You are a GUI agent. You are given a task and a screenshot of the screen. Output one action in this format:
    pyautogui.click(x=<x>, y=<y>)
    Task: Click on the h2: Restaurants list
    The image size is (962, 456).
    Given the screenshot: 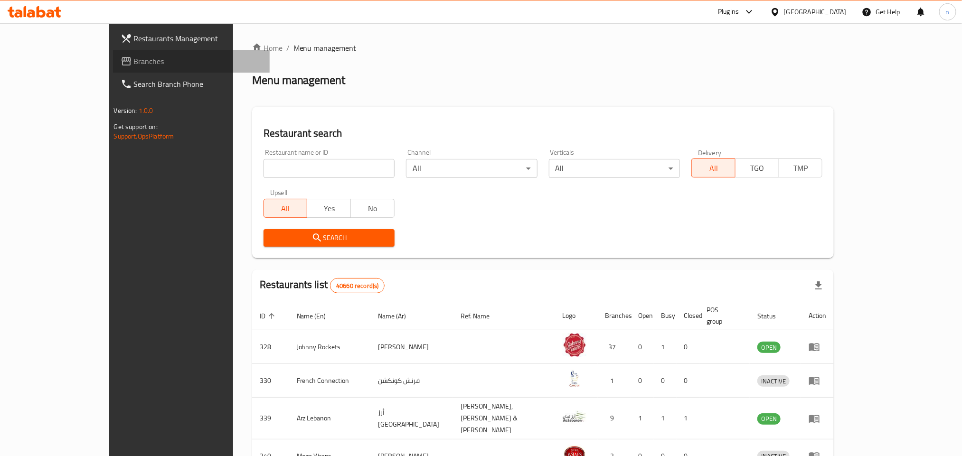 What is the action you would take?
    pyautogui.click(x=322, y=285)
    